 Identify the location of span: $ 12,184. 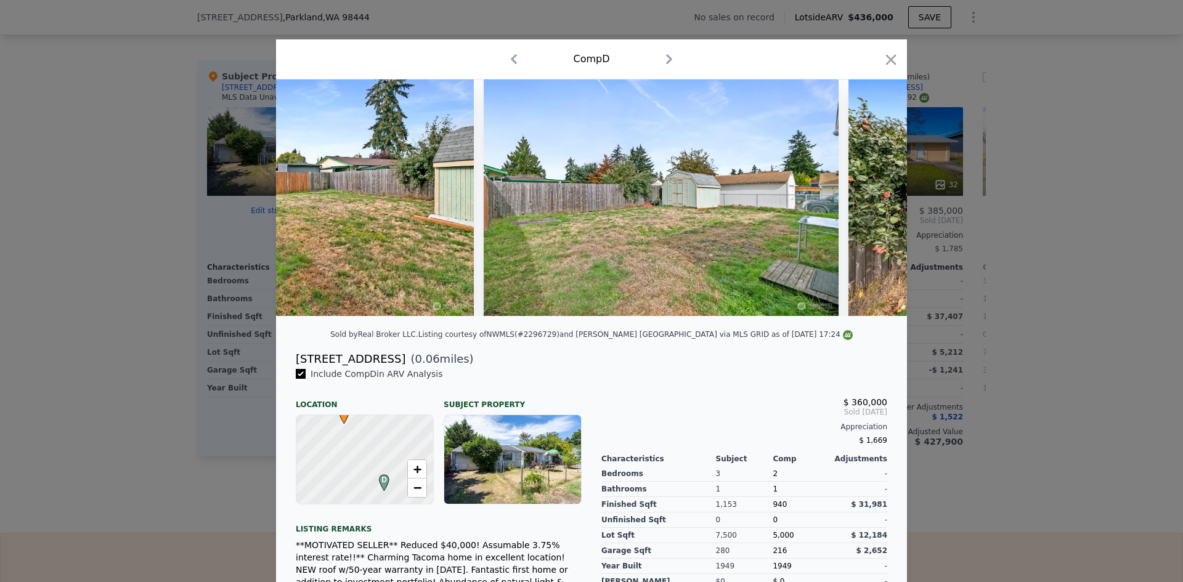
(869, 535).